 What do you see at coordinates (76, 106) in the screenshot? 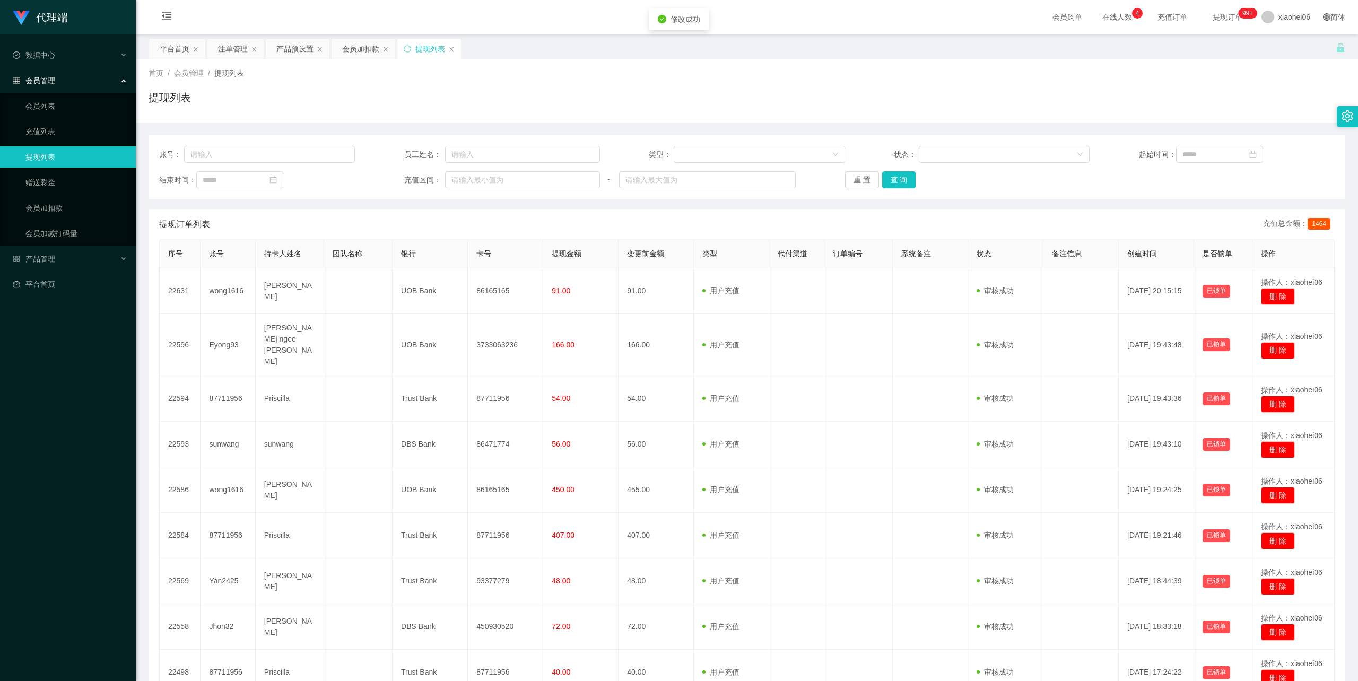
I see `a: 会员列表` at bounding box center [76, 106].